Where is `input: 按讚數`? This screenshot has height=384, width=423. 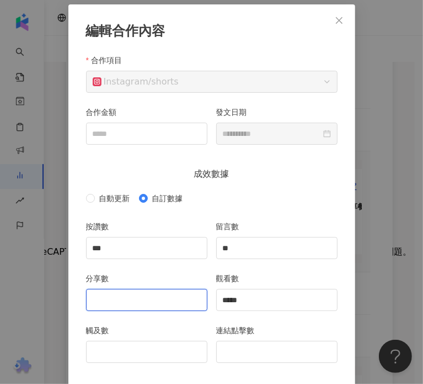
input: 按讚數 is located at coordinates (147, 248).